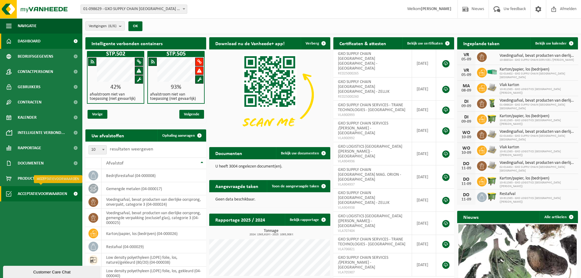  I want to click on span: 10, so click(98, 150).